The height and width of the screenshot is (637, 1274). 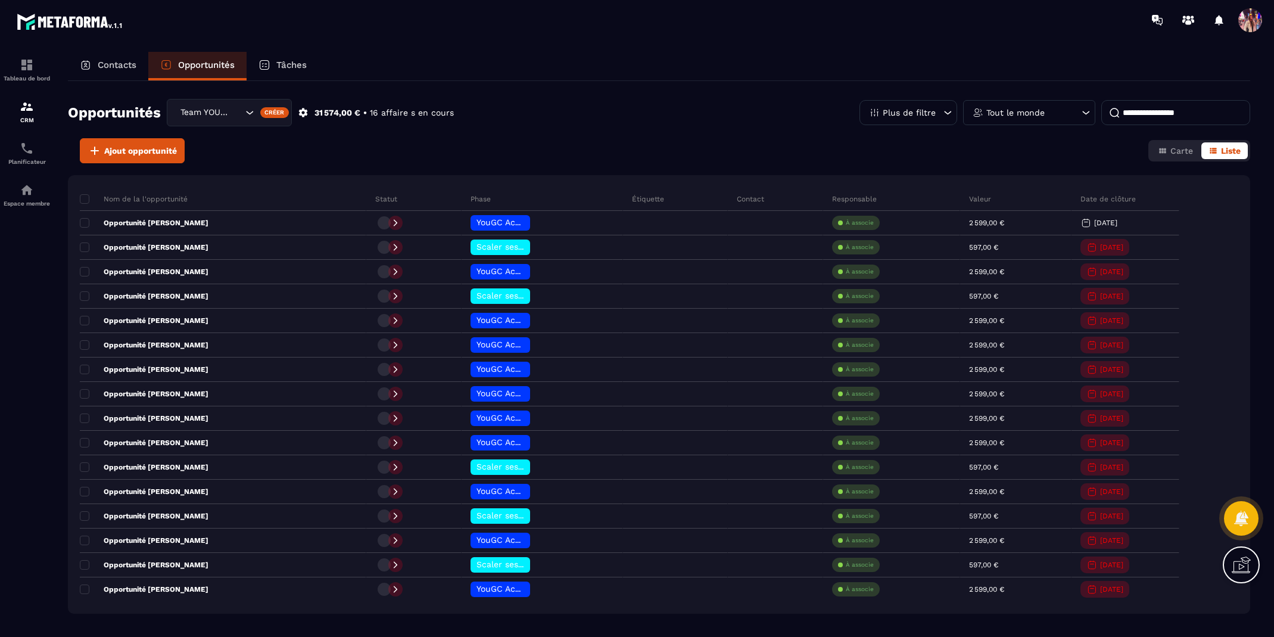 What do you see at coordinates (197, 66) in the screenshot?
I see `a: Opportunités` at bounding box center [197, 66].